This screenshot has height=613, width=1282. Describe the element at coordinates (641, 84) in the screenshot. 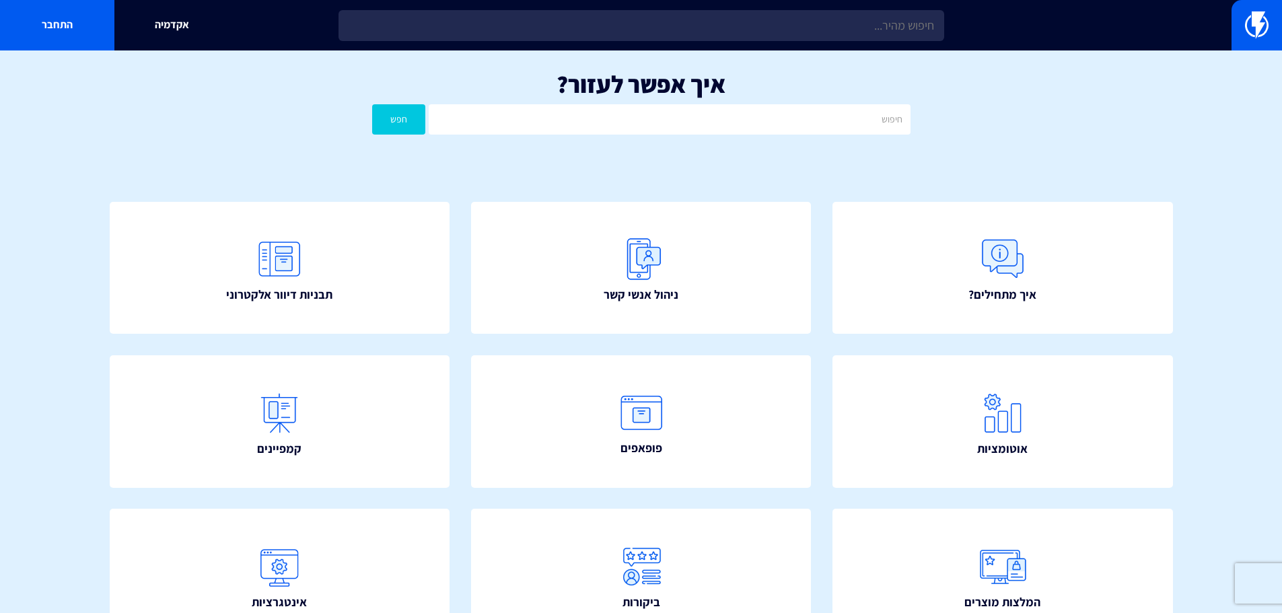

I see `h1: איך אפשר לעזור?` at that location.